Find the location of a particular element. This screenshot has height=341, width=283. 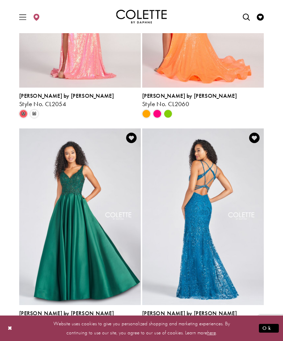

img: Colette by Daphne is located at coordinates (141, 17).